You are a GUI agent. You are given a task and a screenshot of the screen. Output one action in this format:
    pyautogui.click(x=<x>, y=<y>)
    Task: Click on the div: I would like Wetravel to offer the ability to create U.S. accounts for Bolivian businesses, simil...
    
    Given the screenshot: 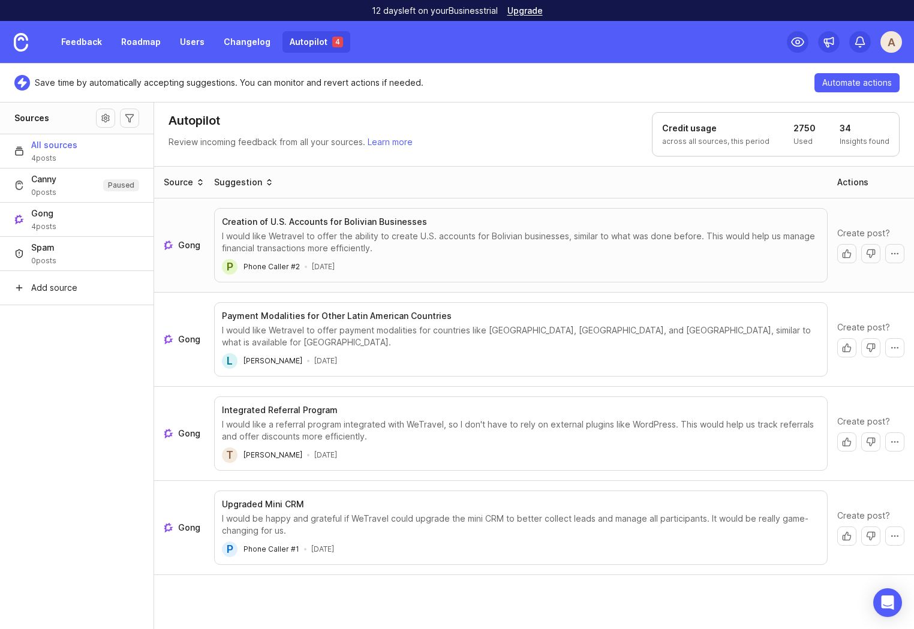 What is the action you would take?
    pyautogui.click(x=521, y=242)
    